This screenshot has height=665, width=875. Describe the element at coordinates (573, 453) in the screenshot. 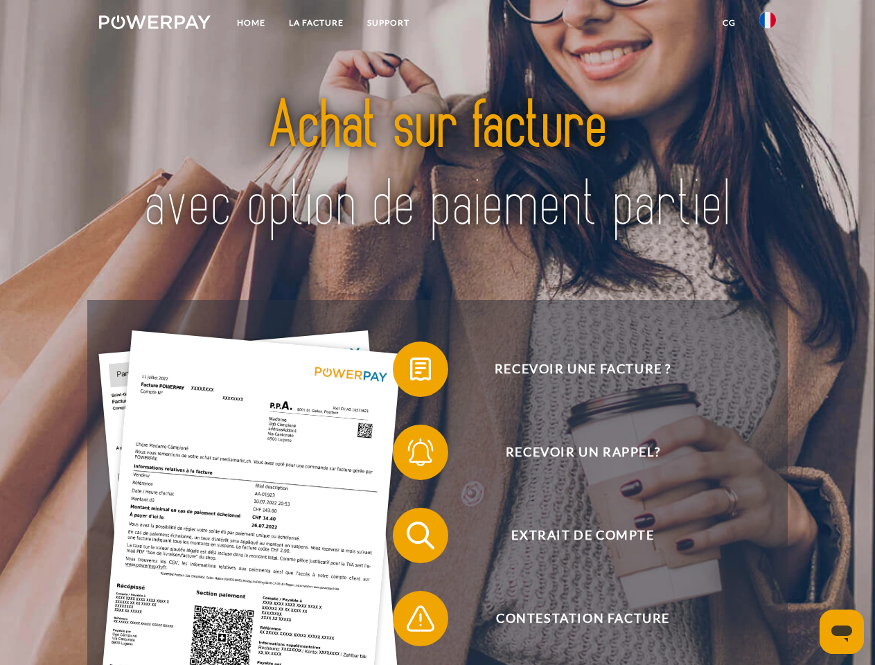

I see `a: Recevoir un rappel?` at that location.